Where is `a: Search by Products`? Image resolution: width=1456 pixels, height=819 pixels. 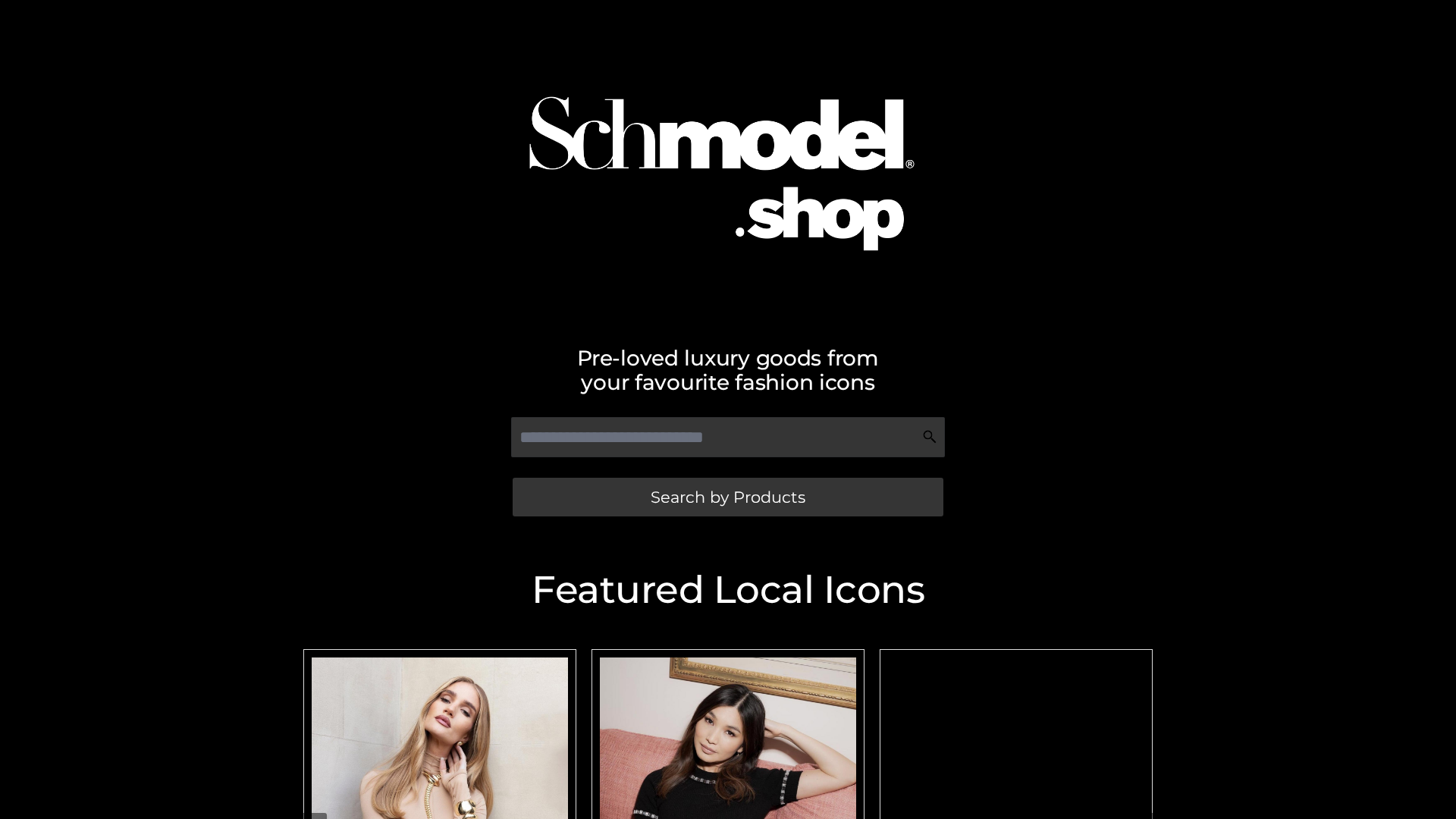 a: Search by Products is located at coordinates (728, 497).